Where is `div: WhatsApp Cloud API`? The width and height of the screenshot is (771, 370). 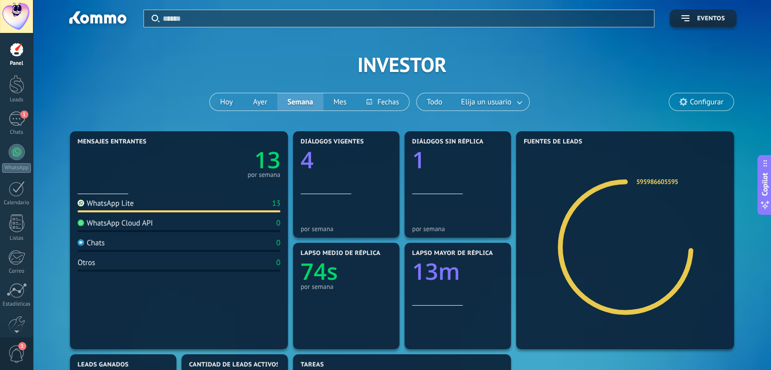 div: WhatsApp Cloud API is located at coordinates (115, 223).